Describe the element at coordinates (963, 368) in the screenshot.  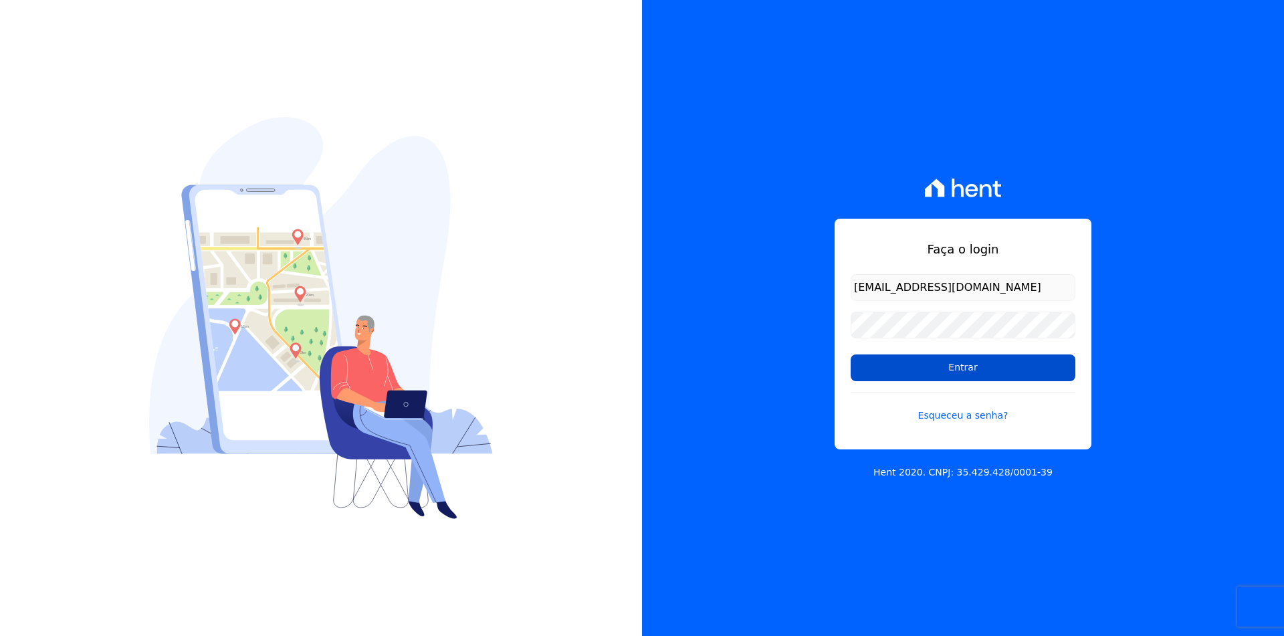
I see `input: Entrar` at that location.